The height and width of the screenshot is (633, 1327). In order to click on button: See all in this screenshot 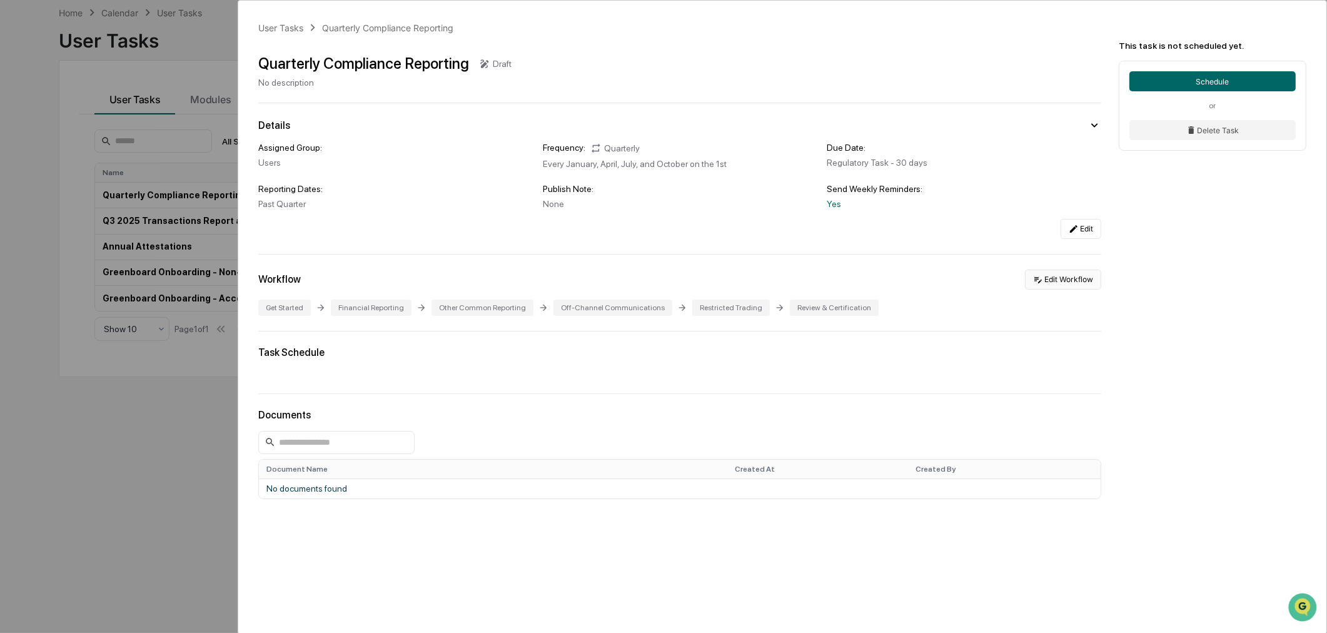, I will do `click(211, 144)`.